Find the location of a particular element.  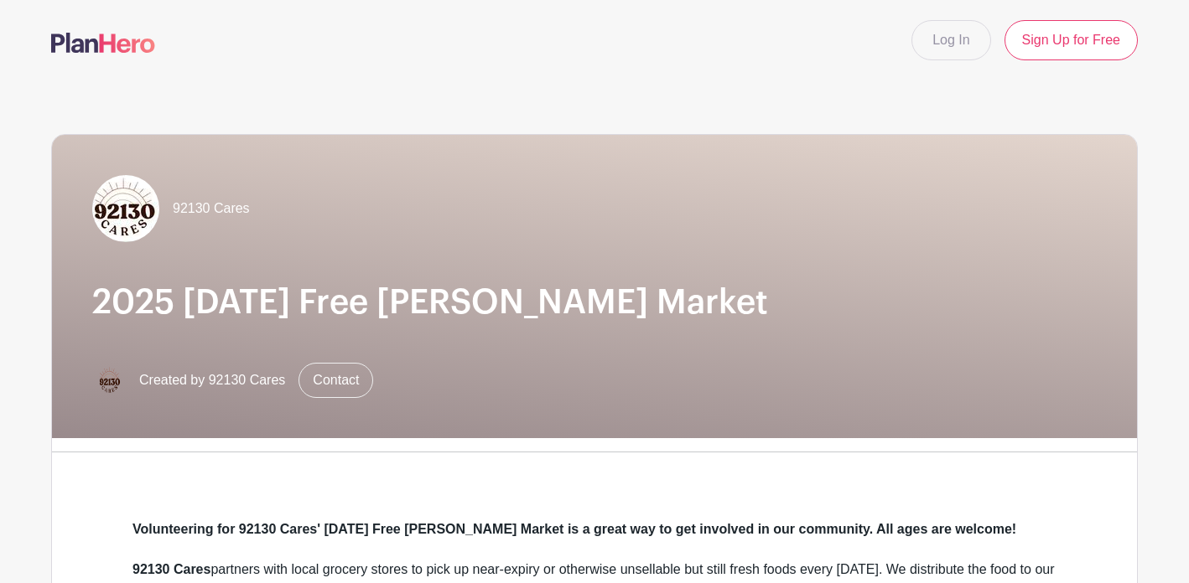

span: 92130 Cares is located at coordinates (211, 209).